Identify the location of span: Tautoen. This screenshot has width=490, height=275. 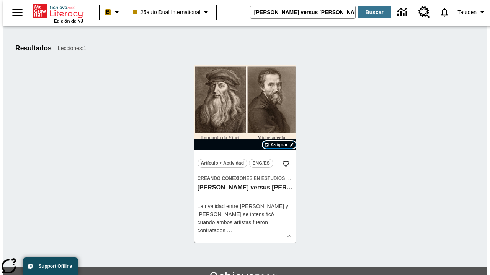
(467, 12).